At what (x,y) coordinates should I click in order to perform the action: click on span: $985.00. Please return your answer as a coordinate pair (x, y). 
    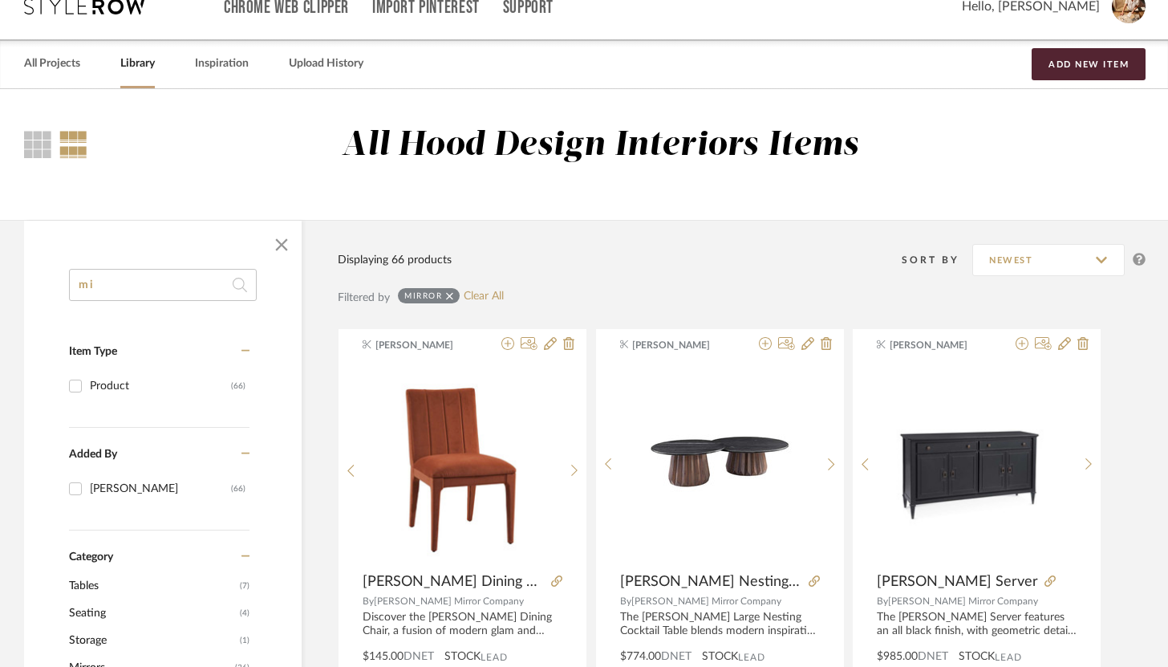
    Looking at the image, I should click on (897, 656).